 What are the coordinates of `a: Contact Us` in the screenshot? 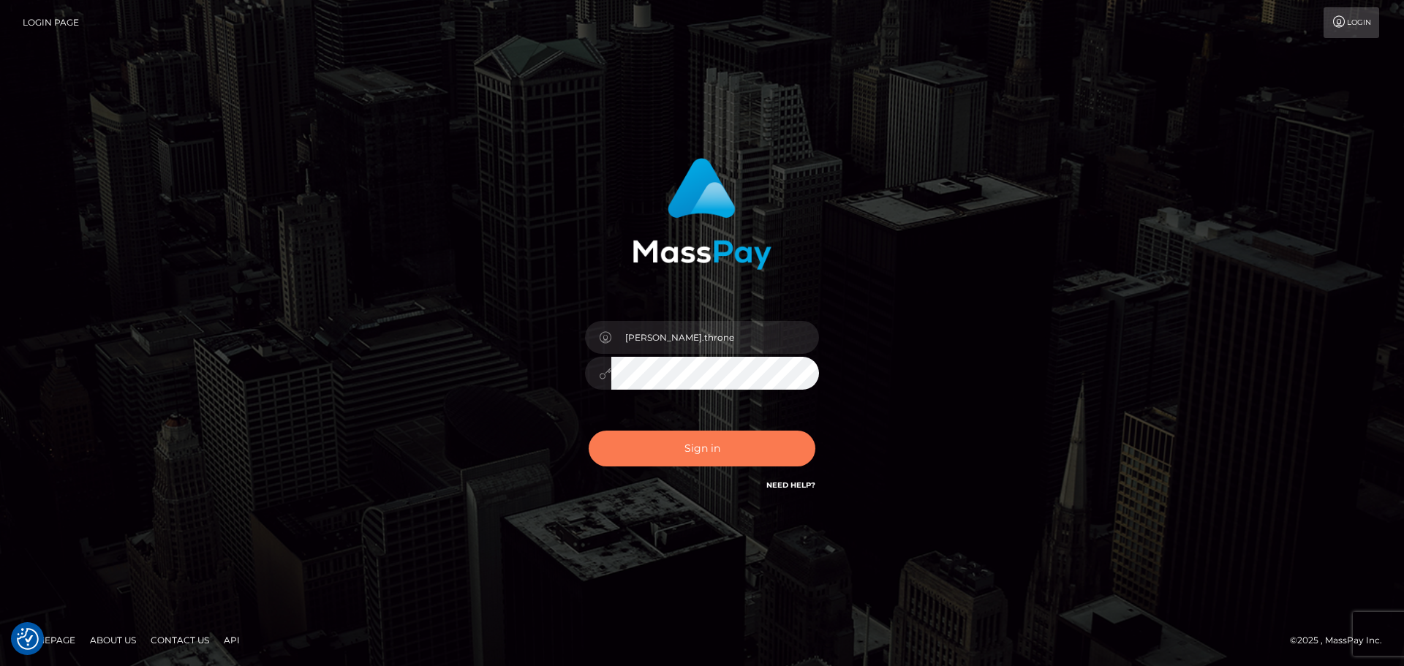 It's located at (180, 640).